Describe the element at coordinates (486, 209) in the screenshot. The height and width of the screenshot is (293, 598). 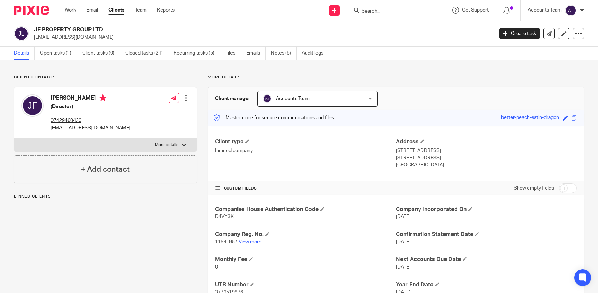
I see `h4: Company Incorporated On` at that location.